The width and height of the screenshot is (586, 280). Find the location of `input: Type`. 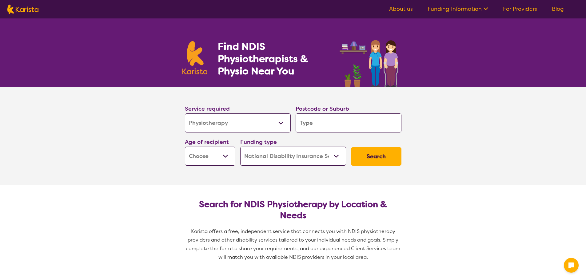

input: Type is located at coordinates (348, 123).